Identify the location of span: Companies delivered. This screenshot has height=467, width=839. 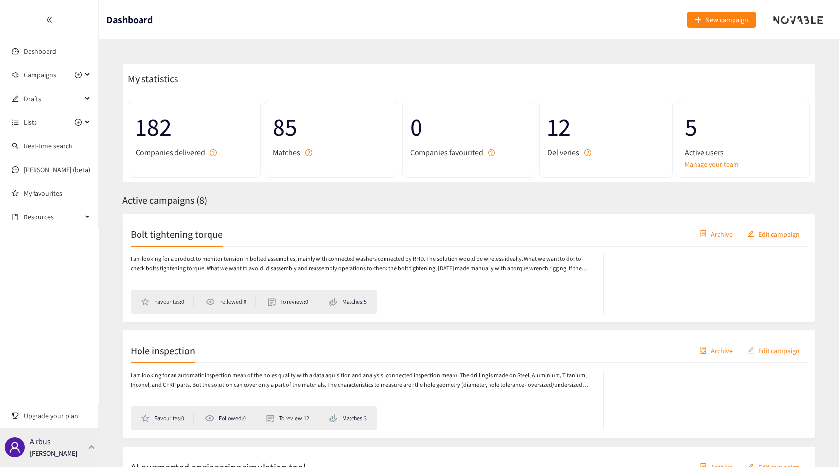
(170, 152).